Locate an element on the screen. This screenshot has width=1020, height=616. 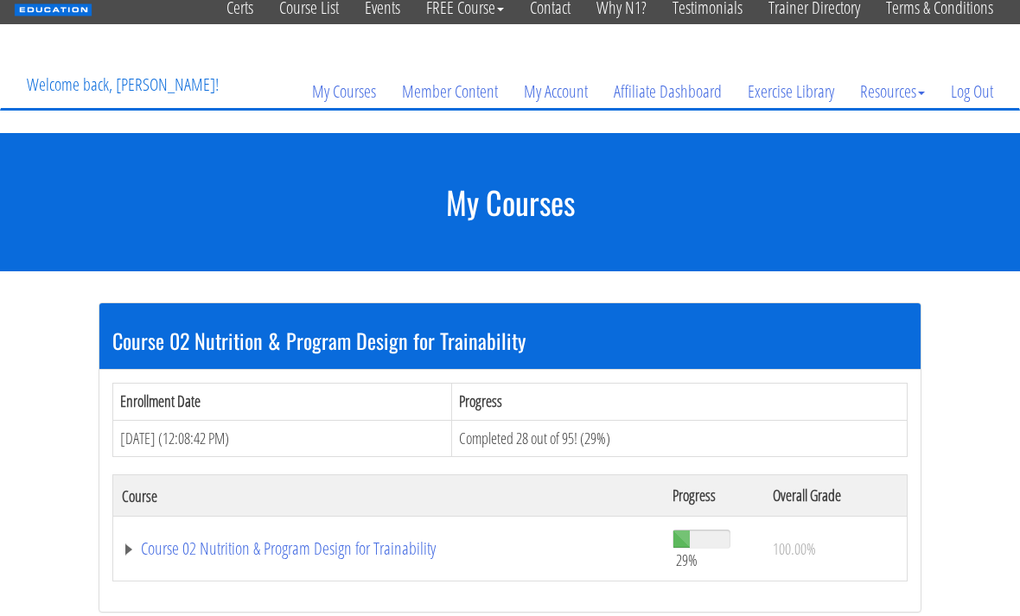
a: Resources is located at coordinates (892, 93).